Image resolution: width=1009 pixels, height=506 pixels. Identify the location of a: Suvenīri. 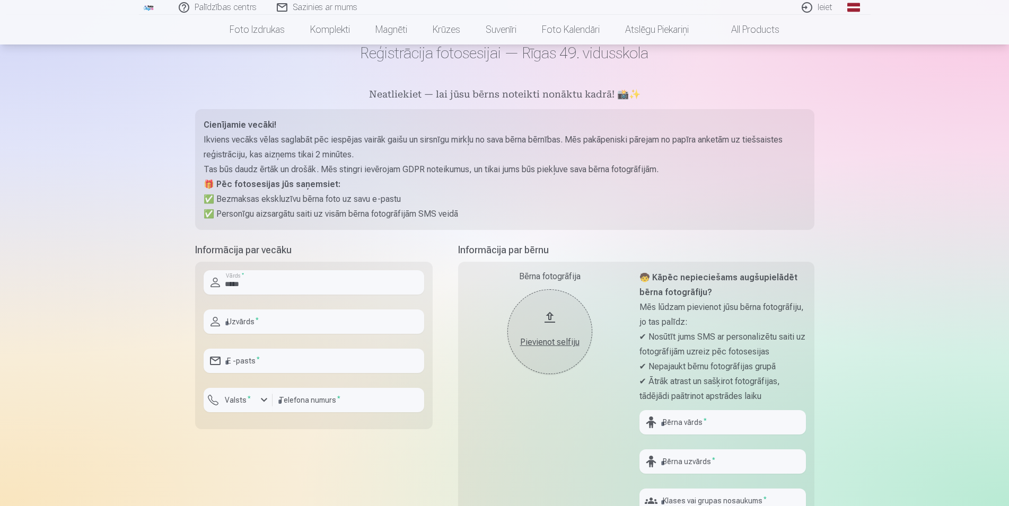
(501, 30).